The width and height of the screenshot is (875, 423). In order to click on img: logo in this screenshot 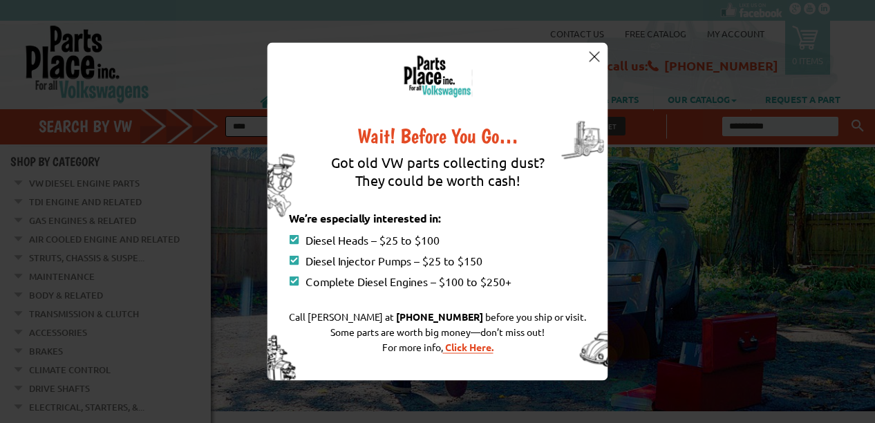, I will do `click(437, 76)`.